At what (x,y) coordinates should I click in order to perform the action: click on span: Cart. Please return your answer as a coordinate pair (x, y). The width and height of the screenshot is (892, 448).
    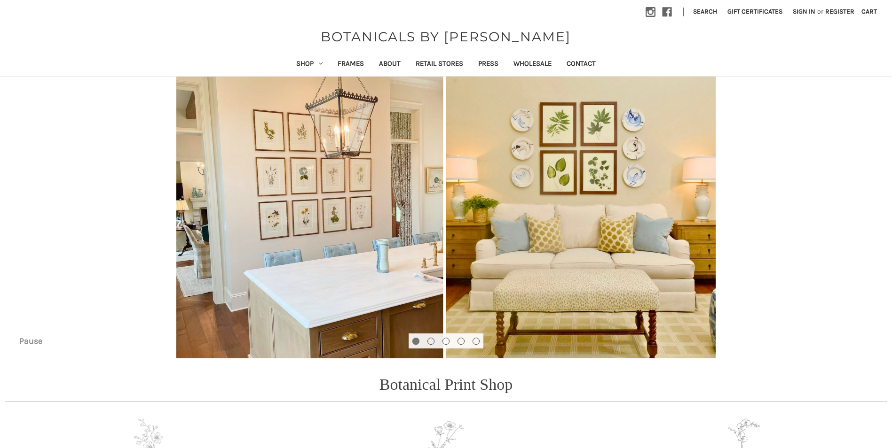
    Looking at the image, I should click on (869, 11).